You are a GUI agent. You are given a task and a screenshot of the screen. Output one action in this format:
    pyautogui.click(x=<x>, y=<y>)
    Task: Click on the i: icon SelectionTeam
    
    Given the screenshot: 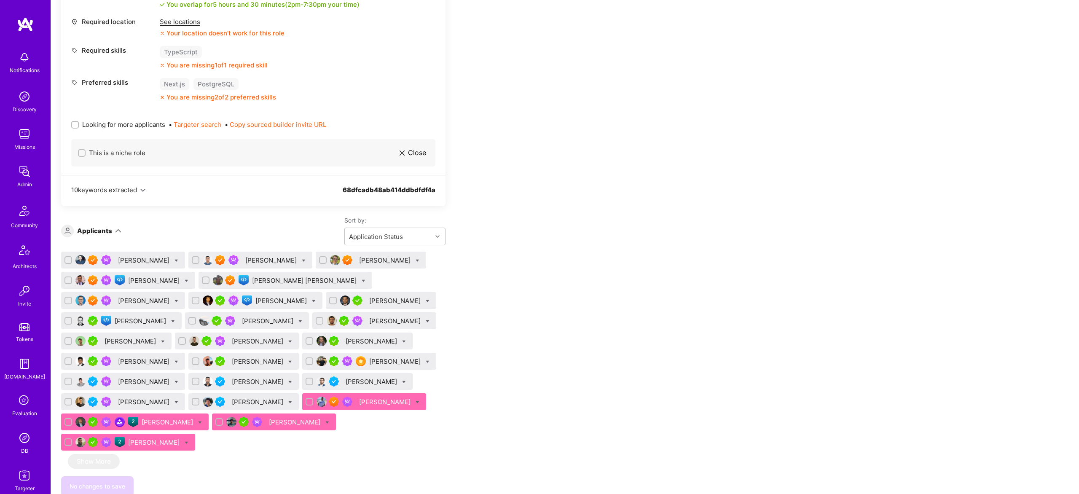 What is the action you would take?
    pyautogui.click(x=24, y=401)
    